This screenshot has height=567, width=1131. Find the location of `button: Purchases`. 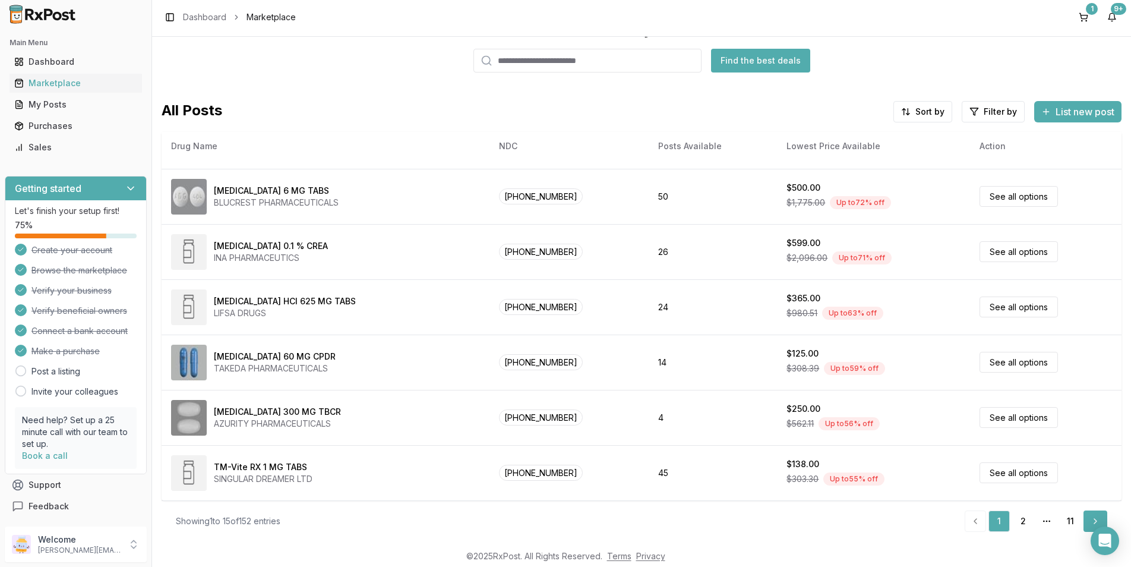

button: Purchases is located at coordinates (75, 126).